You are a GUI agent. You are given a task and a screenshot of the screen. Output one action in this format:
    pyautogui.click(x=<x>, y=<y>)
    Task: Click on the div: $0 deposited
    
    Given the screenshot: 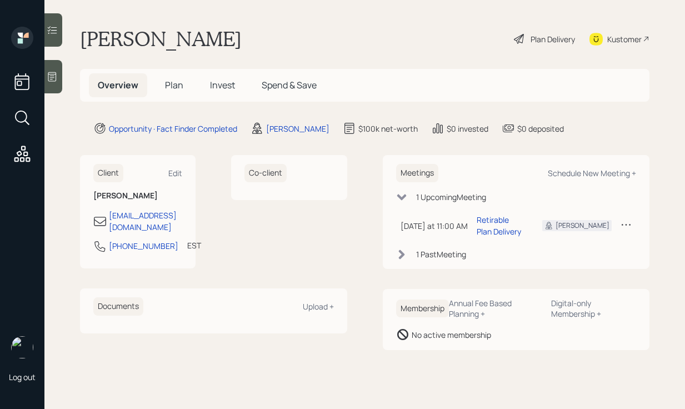 What is the action you would take?
    pyautogui.click(x=541, y=128)
    